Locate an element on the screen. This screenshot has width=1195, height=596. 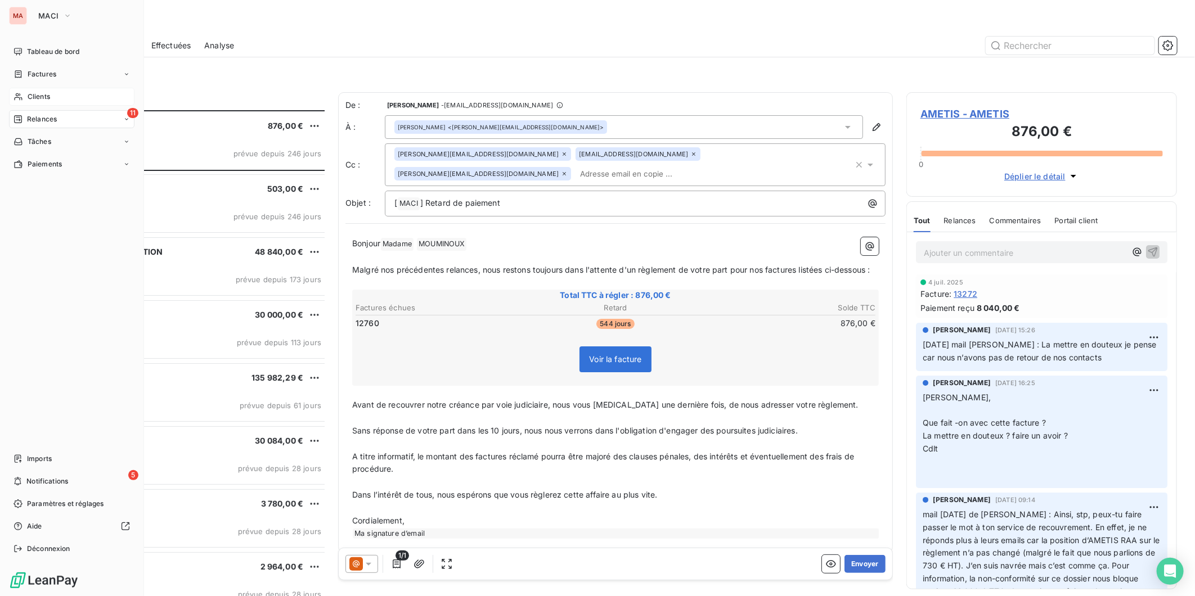
span: MOUMINOUX is located at coordinates (441, 244).